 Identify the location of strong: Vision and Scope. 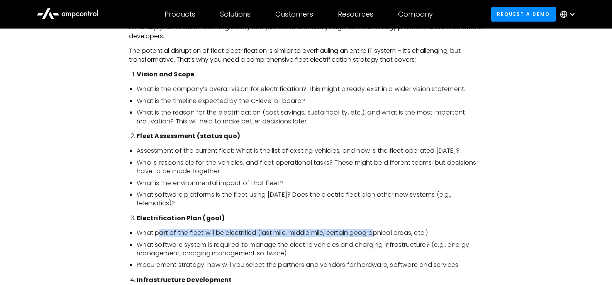
(165, 74).